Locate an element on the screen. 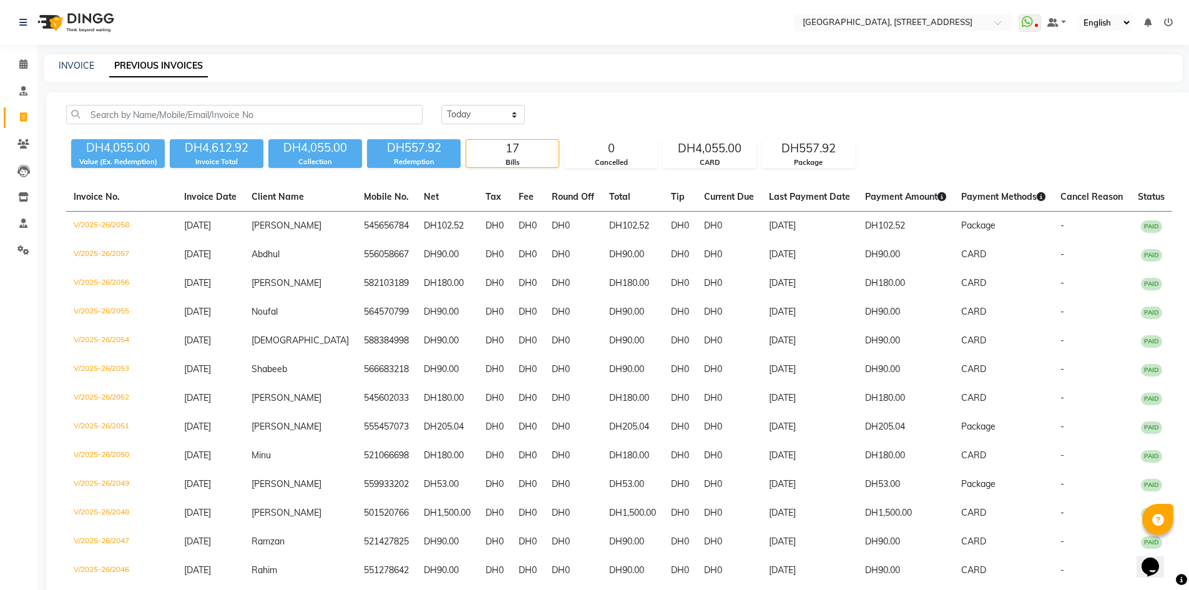 Image resolution: width=1189 pixels, height=590 pixels. td: V/2025-26/2054 is located at coordinates (121, 341).